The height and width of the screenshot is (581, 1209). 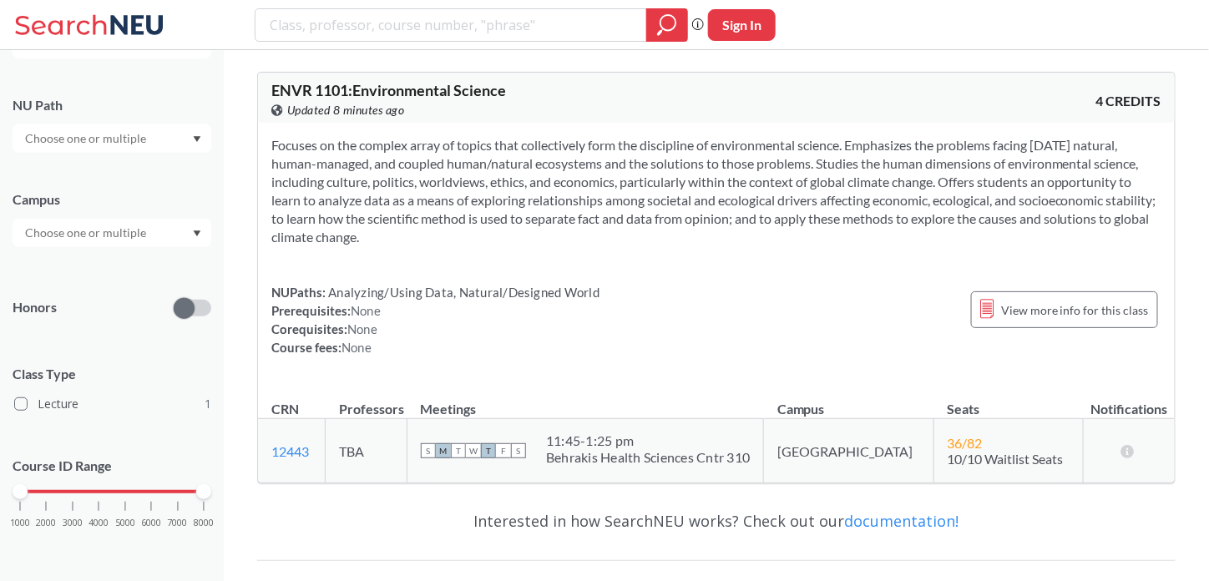 What do you see at coordinates (208, 404) in the screenshot?
I see `span: 1` at bounding box center [208, 404].